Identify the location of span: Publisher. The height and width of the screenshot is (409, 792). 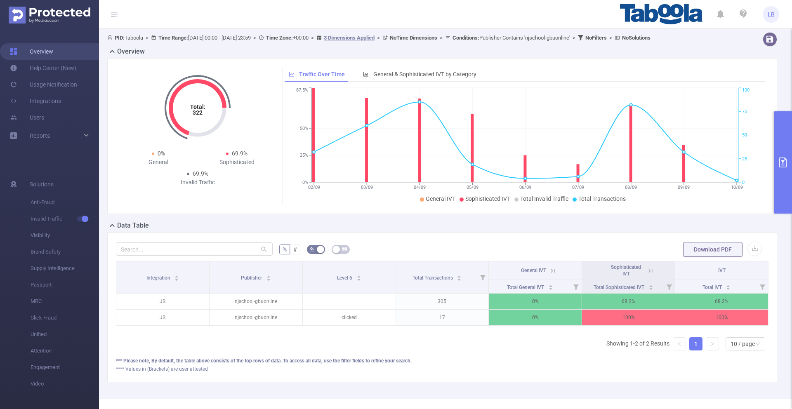
(252, 278).